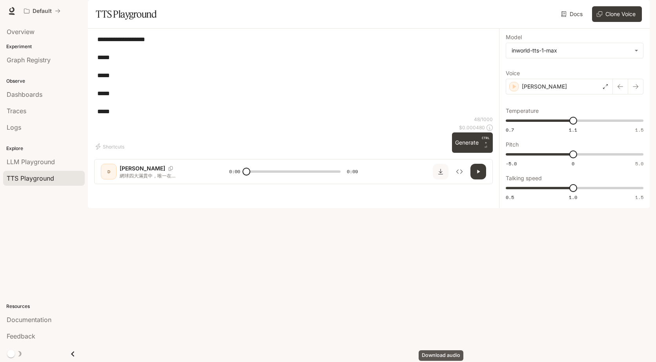  What do you see at coordinates (639, 164) in the screenshot?
I see `span: 5.0` at bounding box center [639, 164].